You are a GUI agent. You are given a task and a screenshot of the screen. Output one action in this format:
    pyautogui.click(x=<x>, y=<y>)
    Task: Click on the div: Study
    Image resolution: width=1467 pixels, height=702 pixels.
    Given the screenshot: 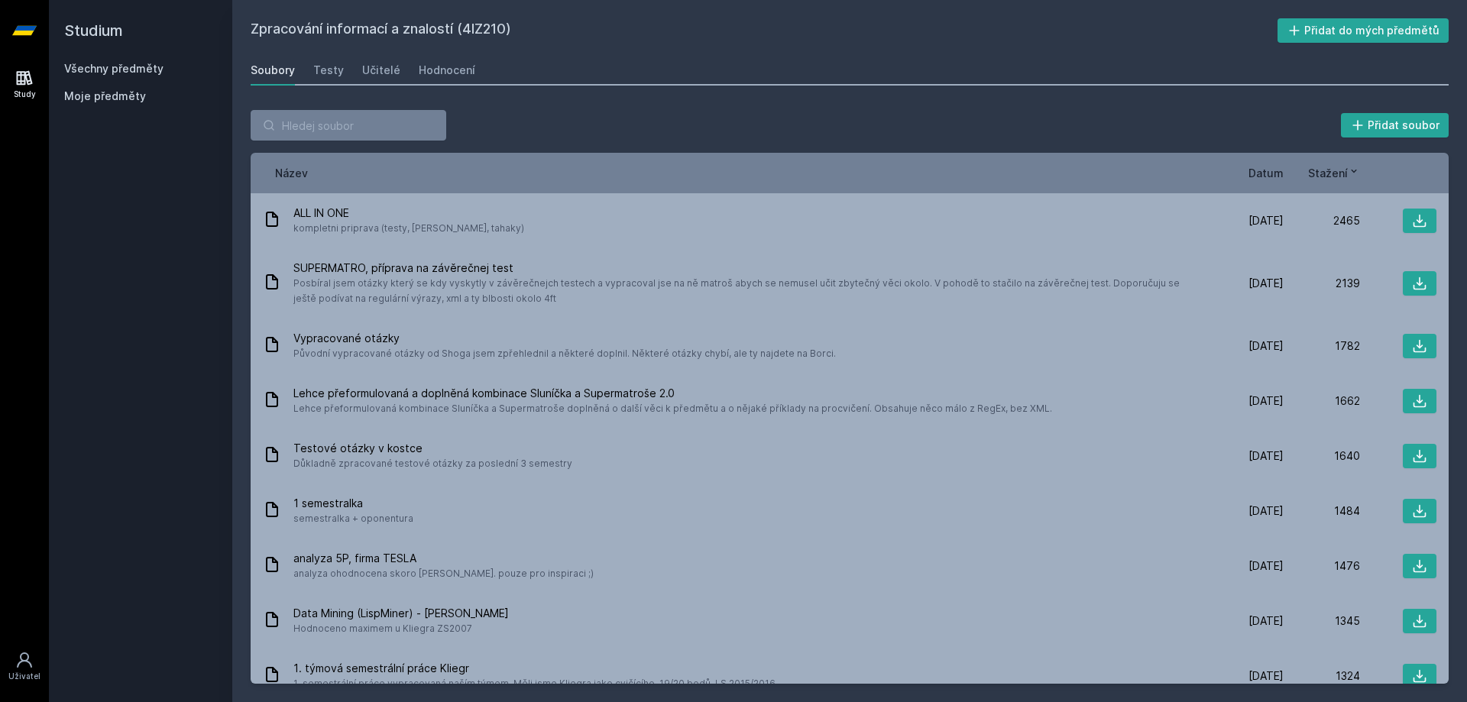 What is the action you would take?
    pyautogui.click(x=24, y=94)
    